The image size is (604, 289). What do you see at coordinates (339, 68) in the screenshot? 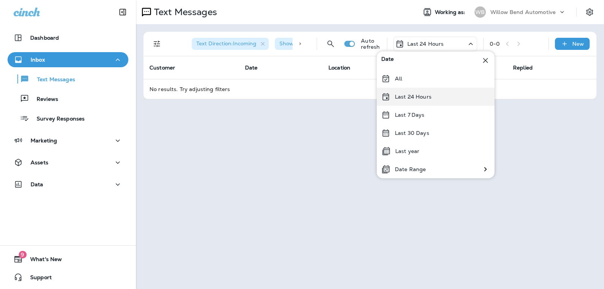
I see `span: Location` at bounding box center [339, 68].